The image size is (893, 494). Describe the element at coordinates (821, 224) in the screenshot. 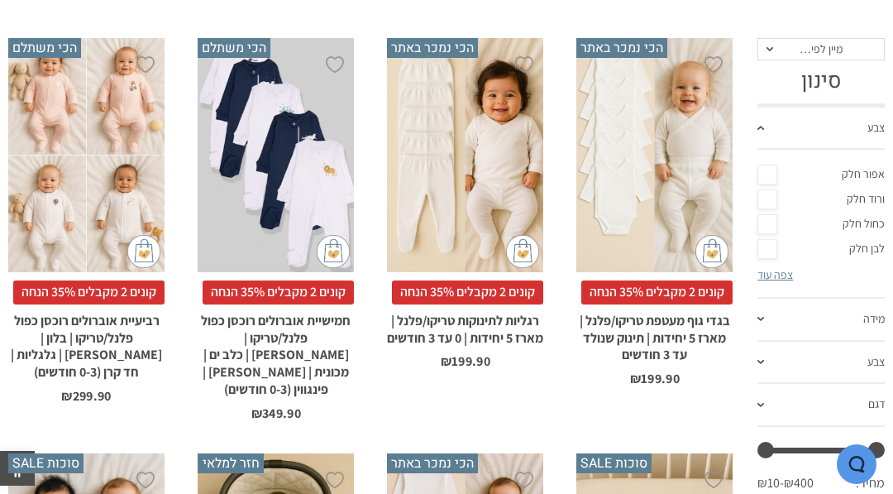

I see `a: כחול חלק` at that location.